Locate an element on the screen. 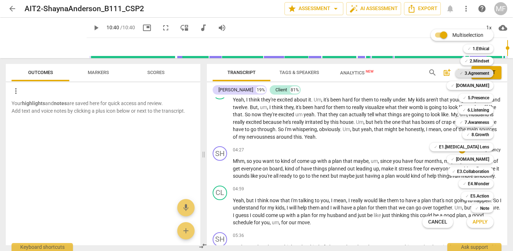 The width and height of the screenshot is (513, 251). span: Apply is located at coordinates (480, 222).